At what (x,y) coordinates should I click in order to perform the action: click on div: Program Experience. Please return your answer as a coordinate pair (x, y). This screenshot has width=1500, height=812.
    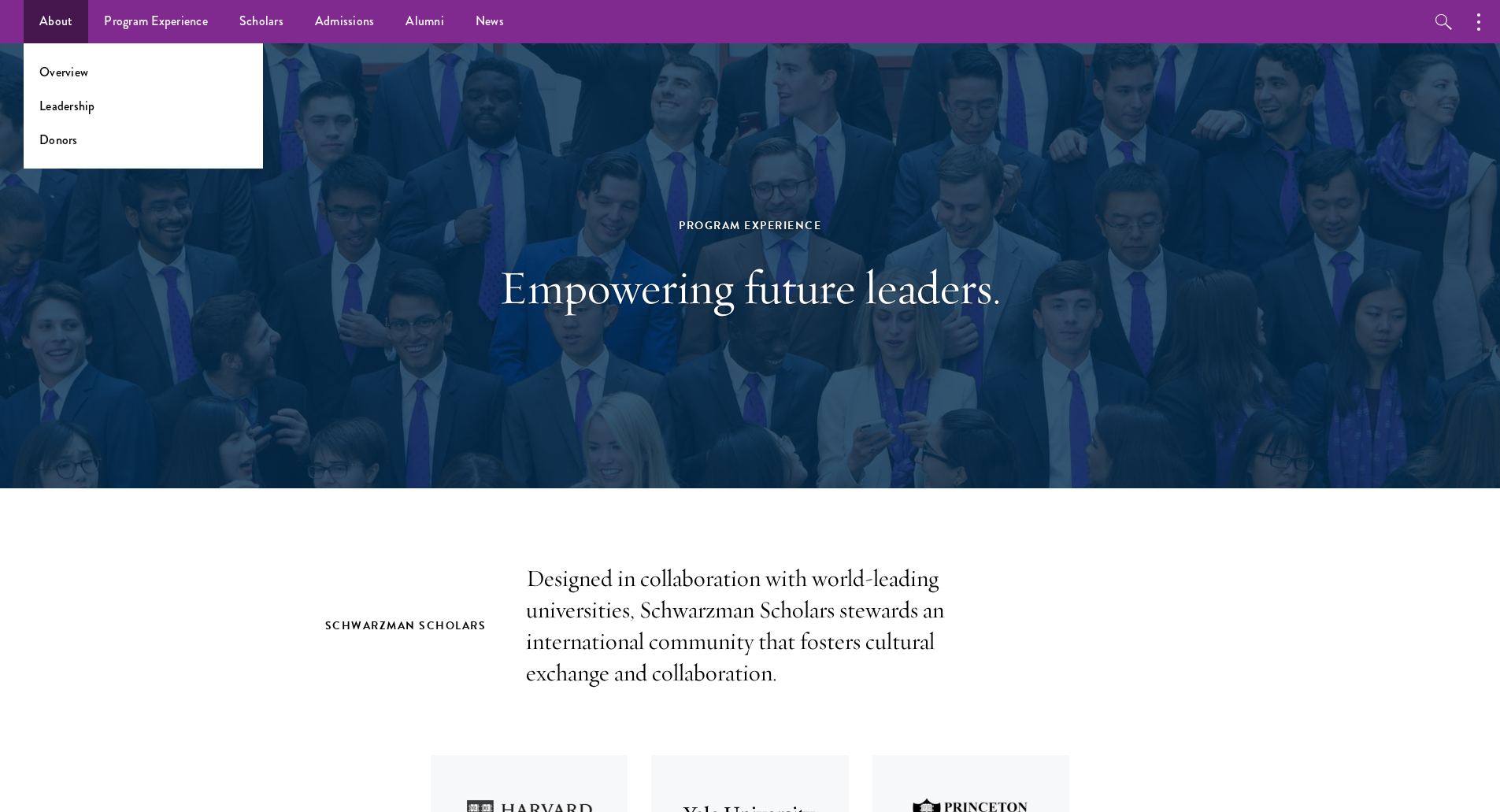
    Looking at the image, I should click on (750, 225).